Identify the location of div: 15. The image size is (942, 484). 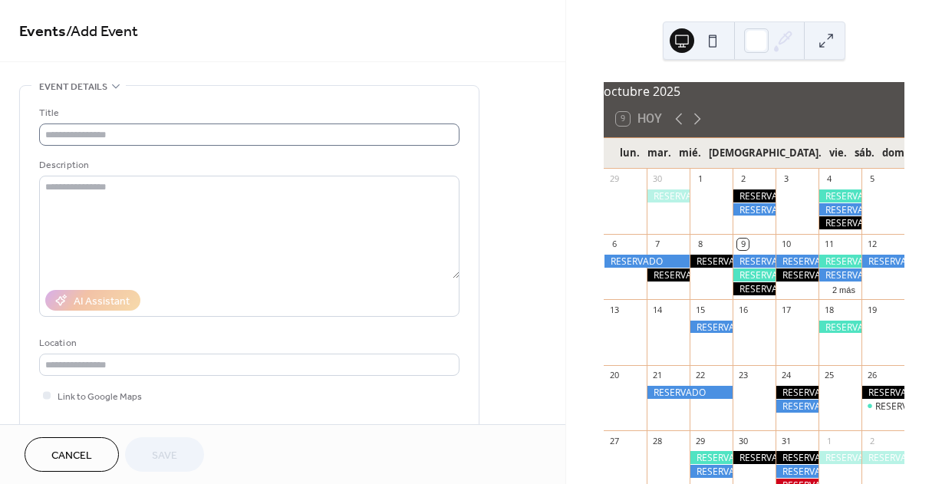
(699, 309).